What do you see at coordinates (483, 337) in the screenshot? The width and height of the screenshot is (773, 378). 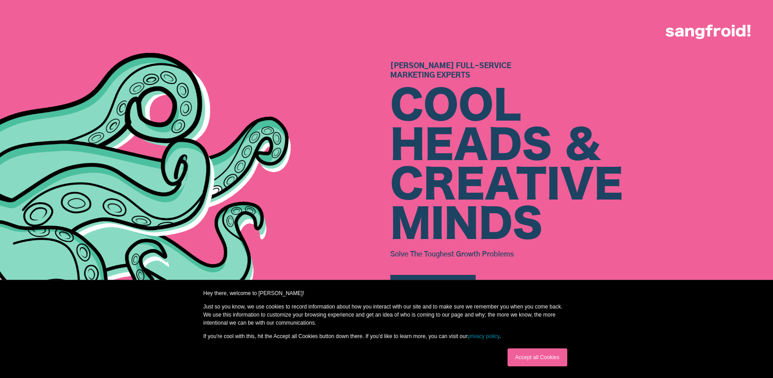 I see `a: privacy policy` at bounding box center [483, 337].